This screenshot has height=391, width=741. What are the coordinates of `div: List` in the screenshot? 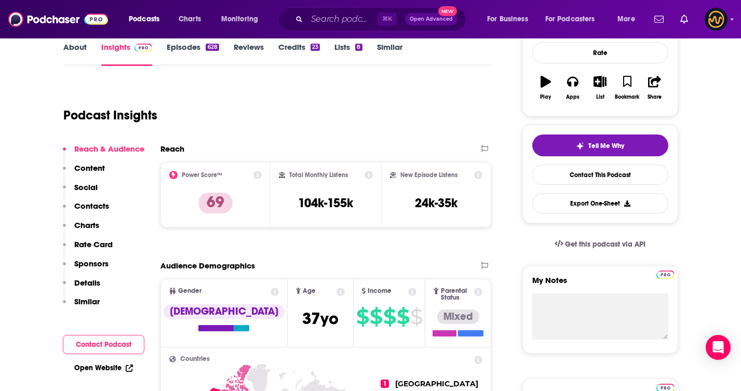 It's located at (601, 97).